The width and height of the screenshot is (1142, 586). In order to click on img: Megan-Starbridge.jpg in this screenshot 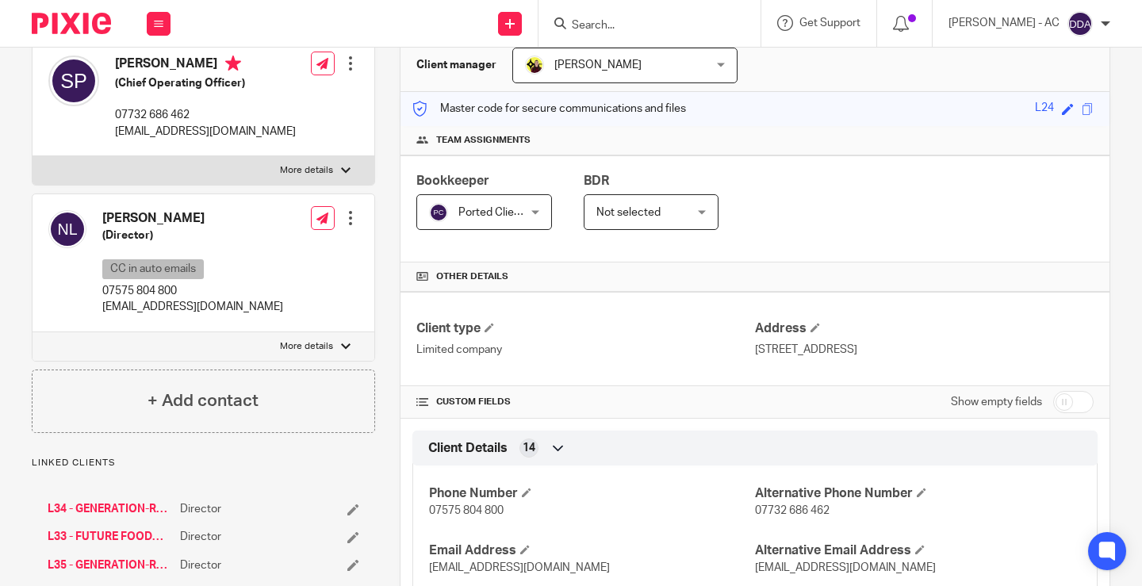, I will do `click(535, 65)`.